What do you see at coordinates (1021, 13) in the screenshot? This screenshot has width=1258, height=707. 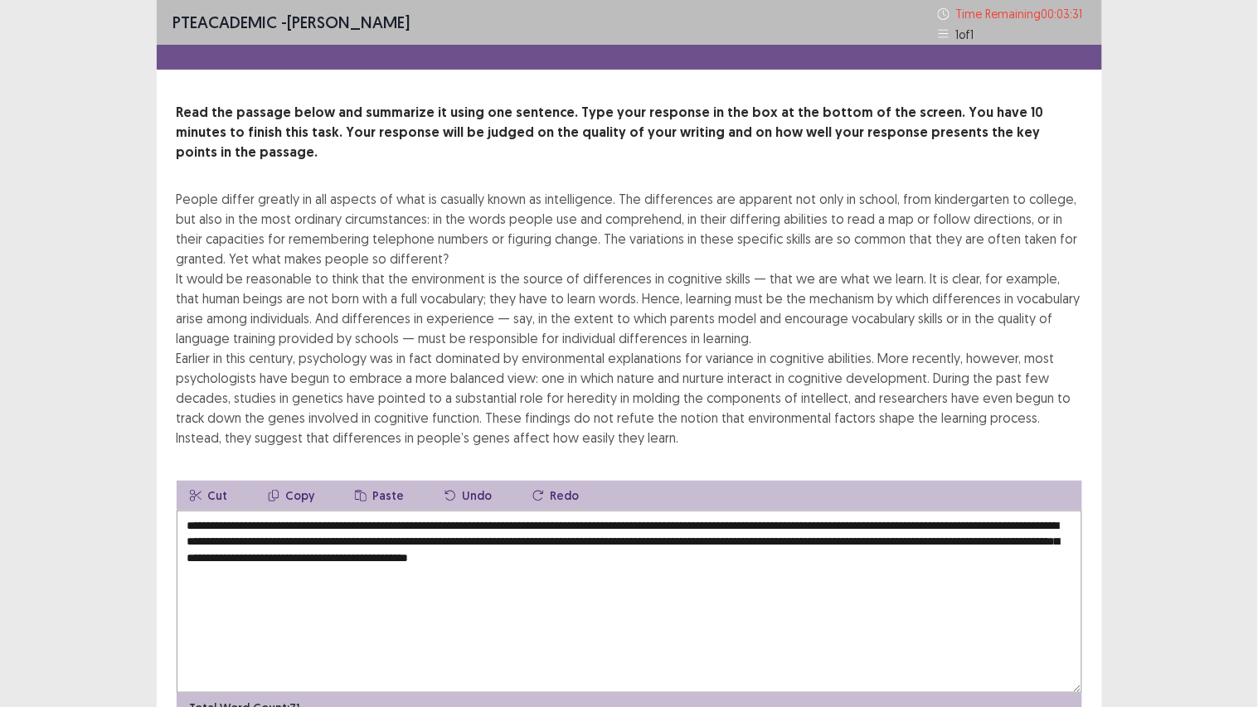 I see `p: Time Remaining 00 : 03 : 31` at bounding box center [1021, 13].